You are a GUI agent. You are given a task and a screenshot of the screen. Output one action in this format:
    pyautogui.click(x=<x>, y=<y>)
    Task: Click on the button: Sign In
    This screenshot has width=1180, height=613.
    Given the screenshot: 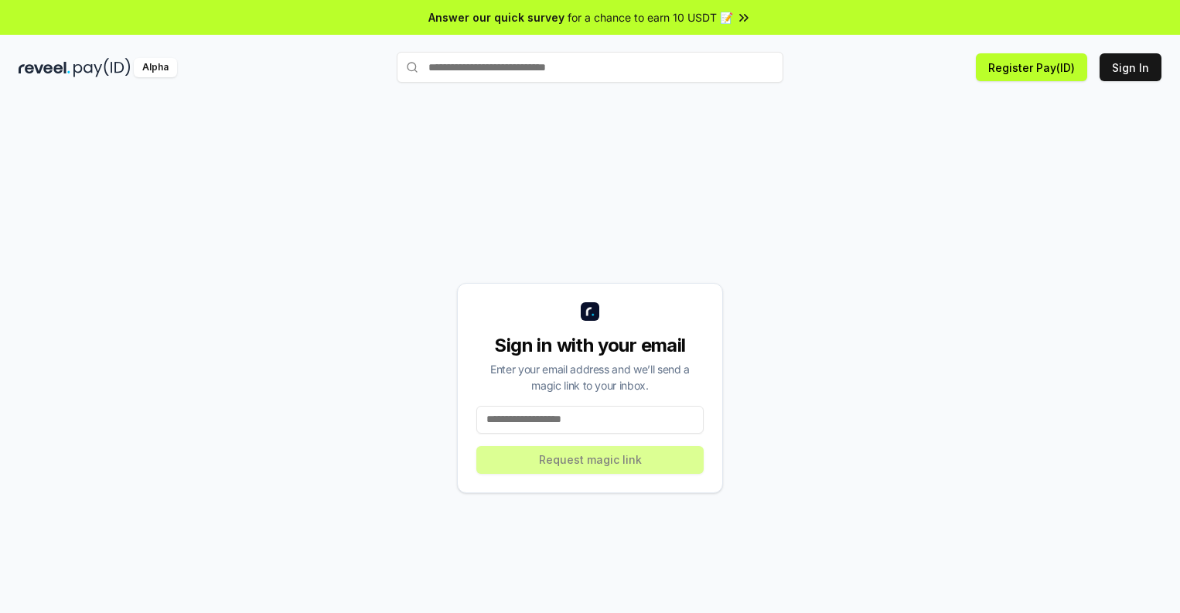 What is the action you would take?
    pyautogui.click(x=1130, y=67)
    